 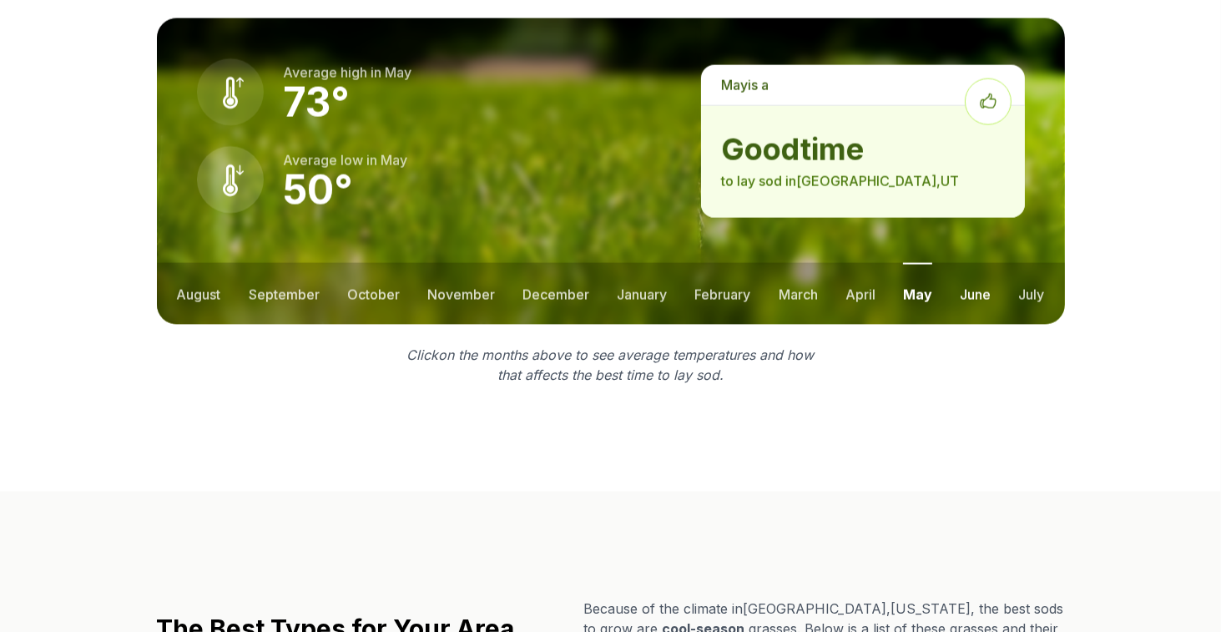 What do you see at coordinates (317, 102) in the screenshot?
I see `strong: 73 °` at bounding box center [317, 102].